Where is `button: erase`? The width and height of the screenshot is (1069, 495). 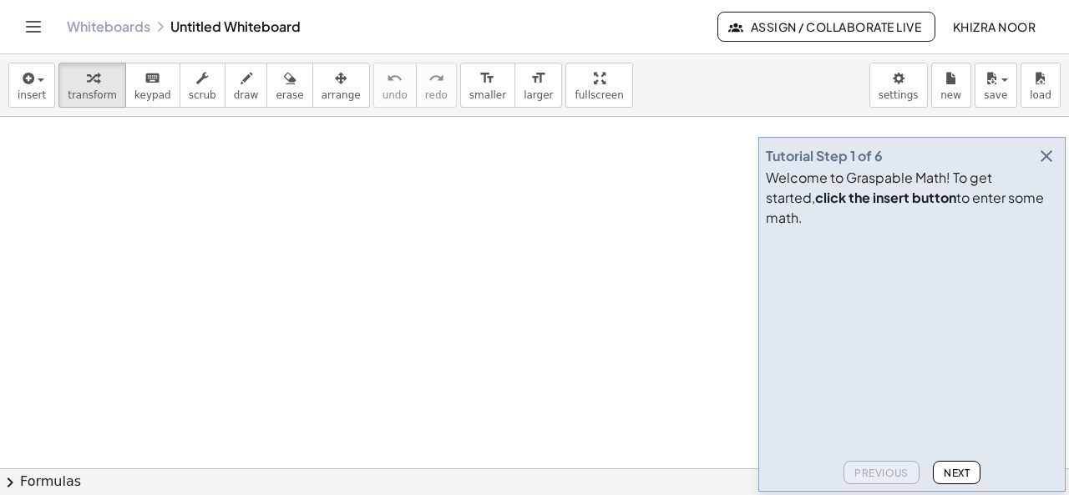 button: erase is located at coordinates (289, 85).